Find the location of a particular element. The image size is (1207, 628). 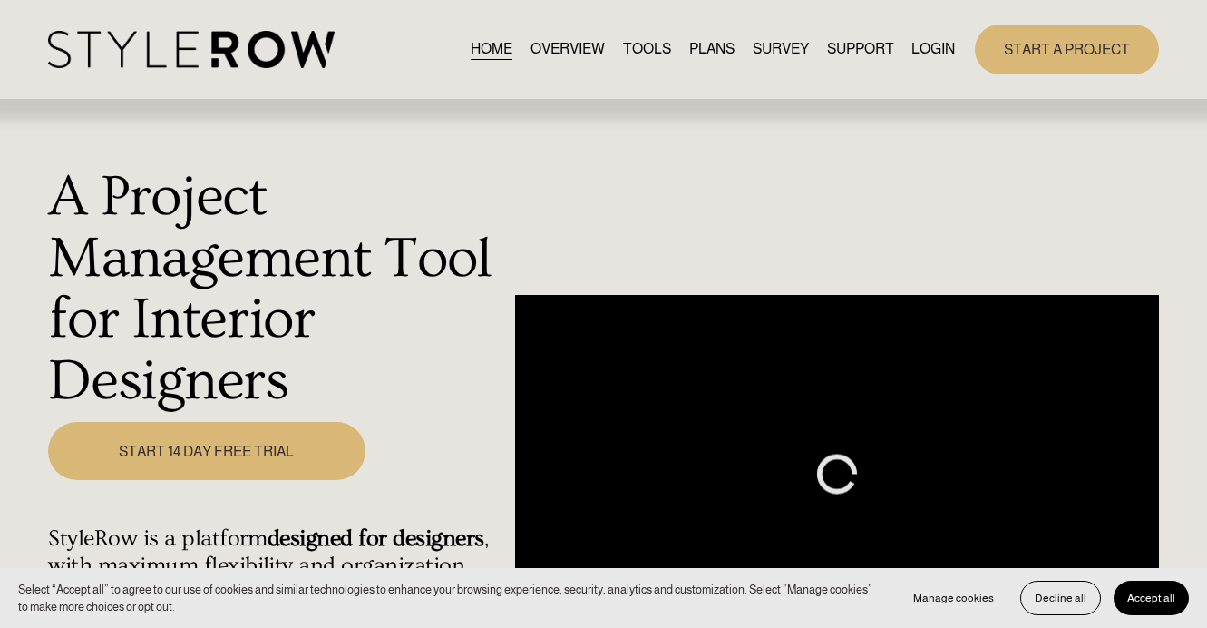

a: START 14 DAY FREE TRIAL is located at coordinates (206, 451).